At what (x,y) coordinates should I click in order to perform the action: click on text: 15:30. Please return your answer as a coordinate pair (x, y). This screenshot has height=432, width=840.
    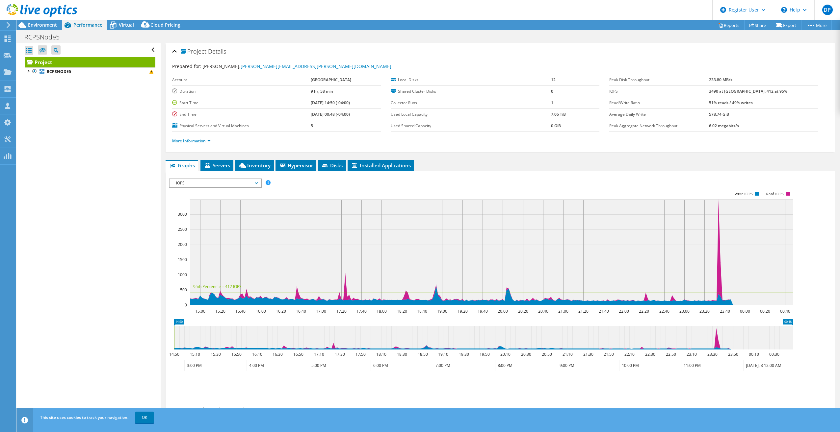
    Looking at the image, I should click on (215, 354).